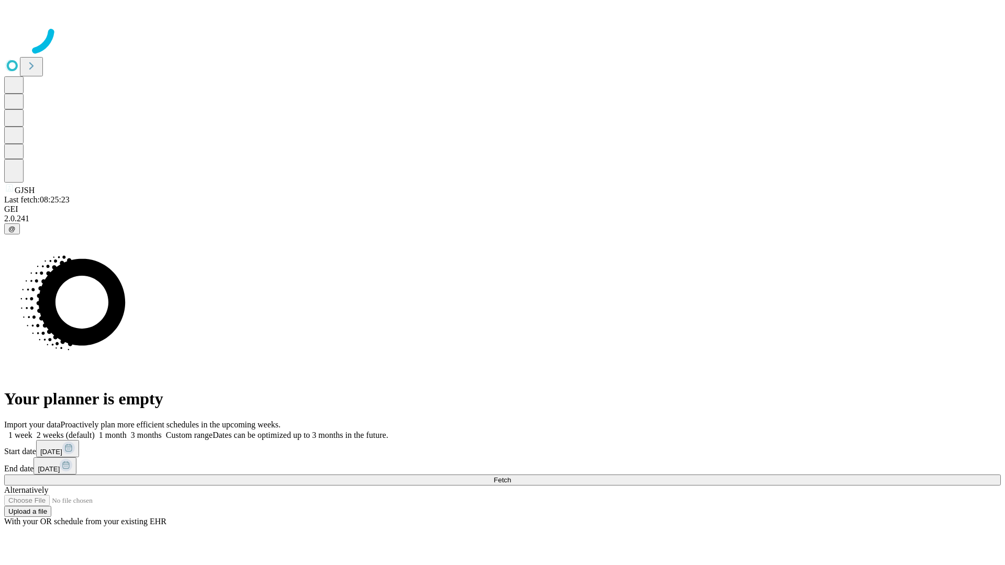  Describe the element at coordinates (189, 435) in the screenshot. I see `span: Custom range` at that location.